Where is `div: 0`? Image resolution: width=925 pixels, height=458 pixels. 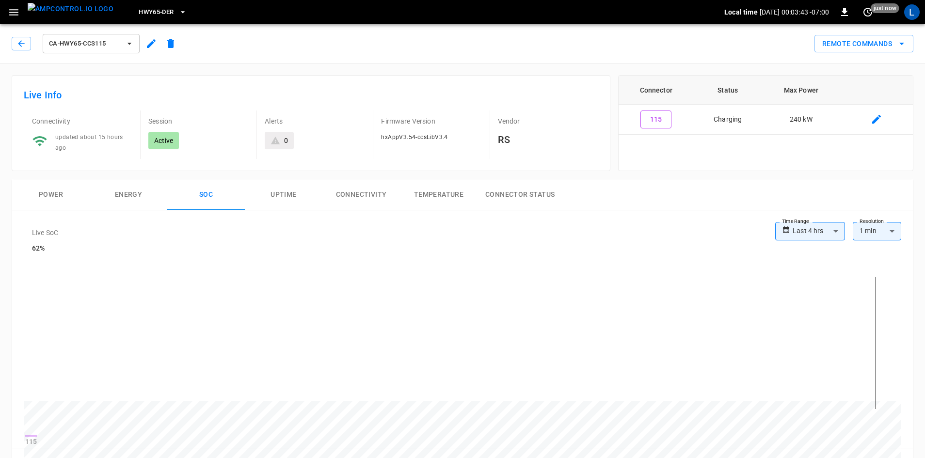 div: 0 is located at coordinates (286, 141).